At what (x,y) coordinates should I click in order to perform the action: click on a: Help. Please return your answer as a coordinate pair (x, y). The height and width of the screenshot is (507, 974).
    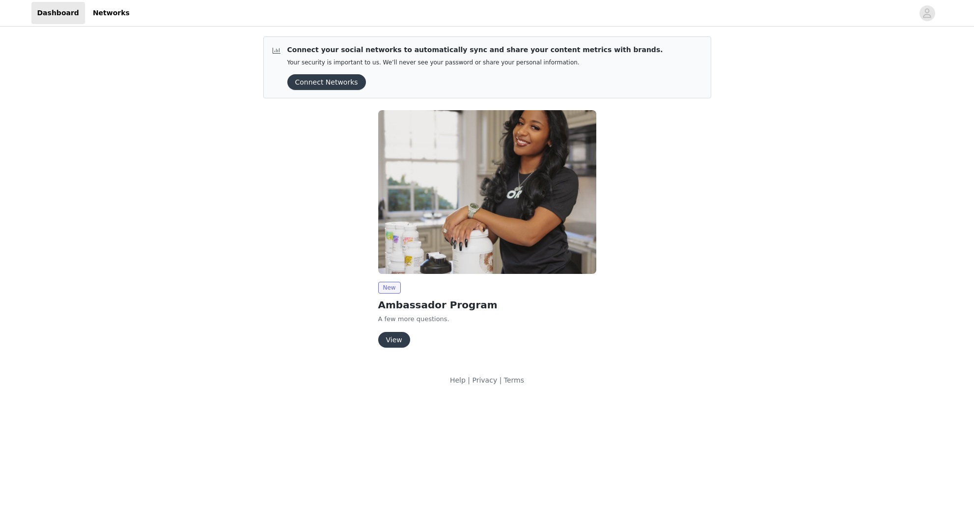
    Looking at the image, I should click on (458, 380).